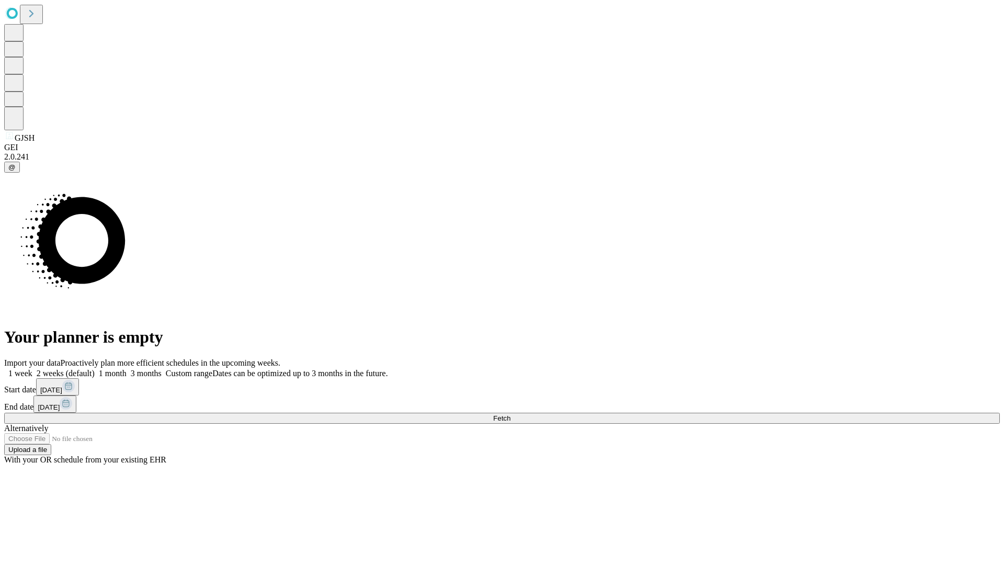 The image size is (1004, 565). Describe the element at coordinates (502, 157) in the screenshot. I see `div: 2.0.241` at that location.